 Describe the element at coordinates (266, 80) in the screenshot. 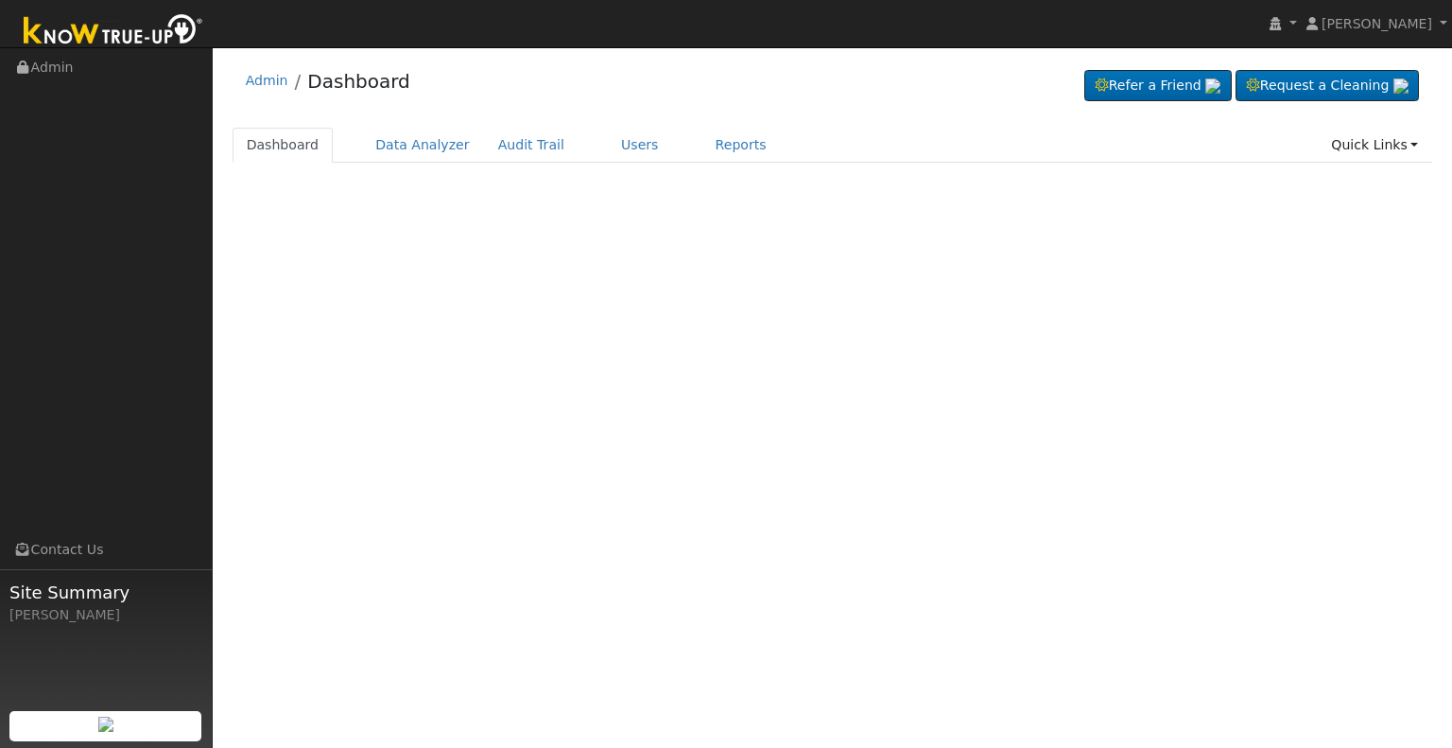

I see `a: Admin` at that location.